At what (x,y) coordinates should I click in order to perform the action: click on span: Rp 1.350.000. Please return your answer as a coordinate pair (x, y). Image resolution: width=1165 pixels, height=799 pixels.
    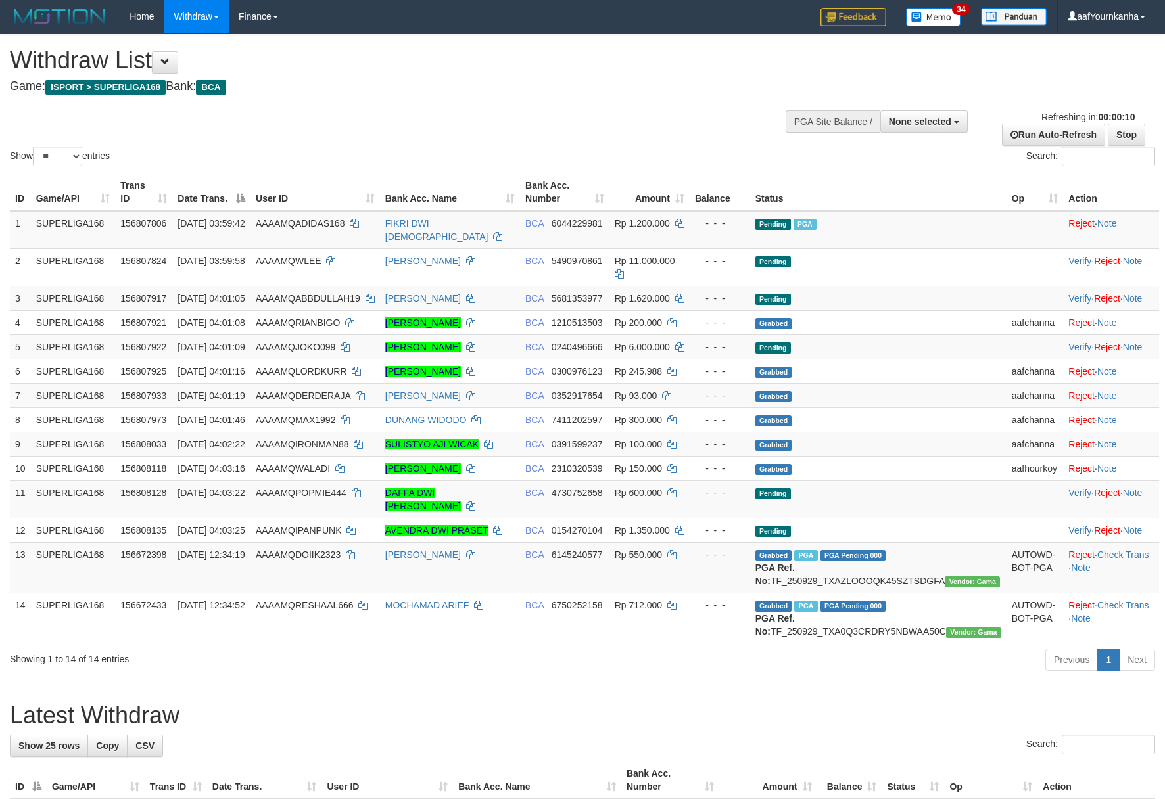
    Looking at the image, I should click on (642, 530).